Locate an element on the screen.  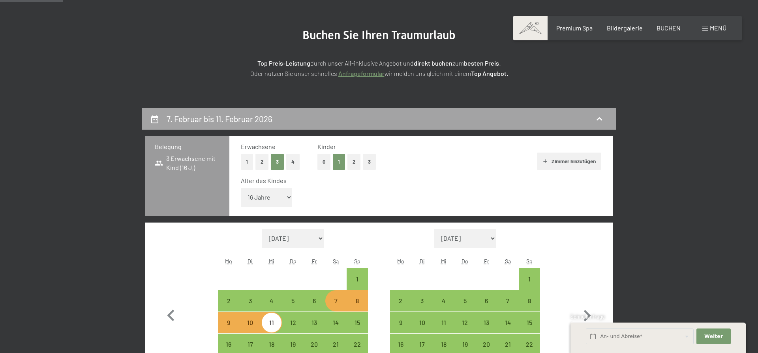
div: Sat Feb 07 2026 is located at coordinates (336, 300).